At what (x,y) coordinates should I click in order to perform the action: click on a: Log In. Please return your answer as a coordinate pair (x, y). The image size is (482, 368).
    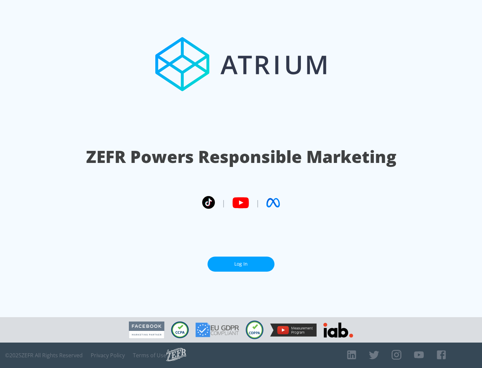
    Looking at the image, I should click on (241, 264).